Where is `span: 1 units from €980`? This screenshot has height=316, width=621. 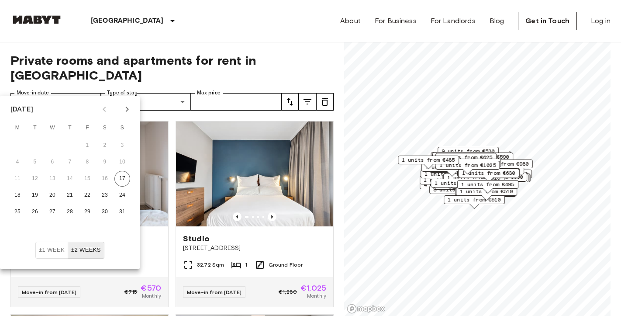 span: 1 units from €980 is located at coordinates (502, 164).